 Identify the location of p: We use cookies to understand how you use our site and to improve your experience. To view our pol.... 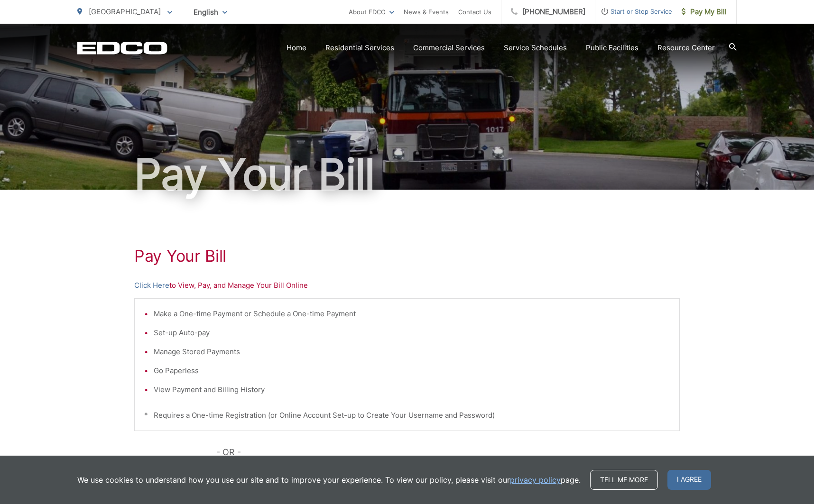
(329, 480).